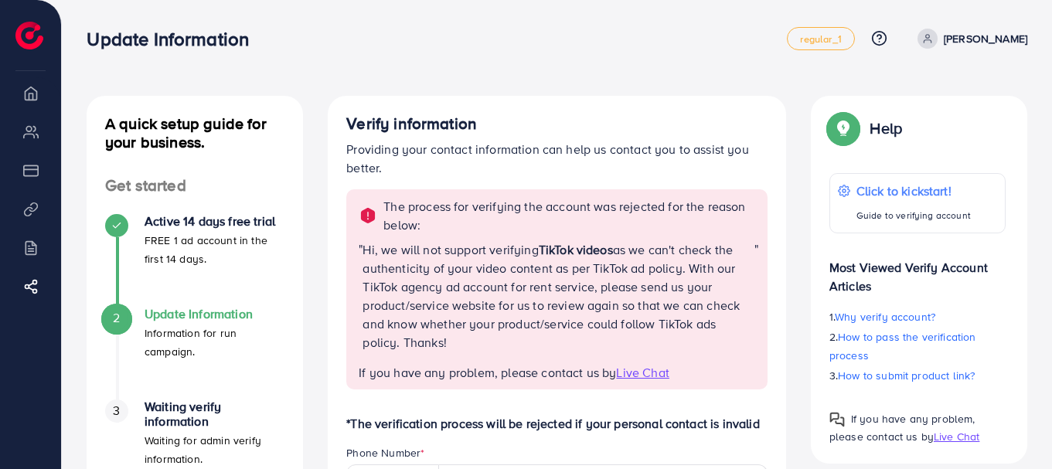 Image resolution: width=1052 pixels, height=469 pixels. Describe the element at coordinates (918, 271) in the screenshot. I see `p: Most Viewed Verify Account Articles` at that location.